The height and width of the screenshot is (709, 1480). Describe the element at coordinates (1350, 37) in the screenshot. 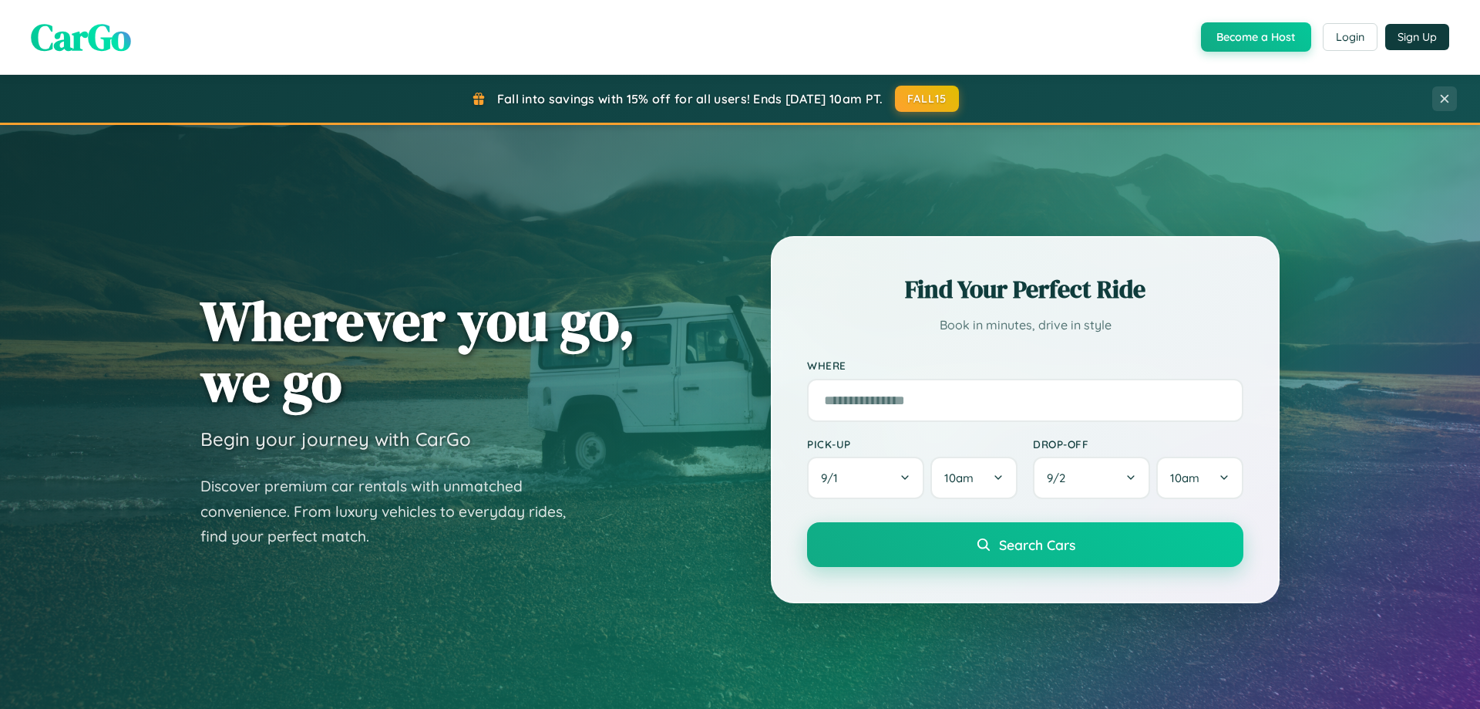

I see `button: Login` at that location.